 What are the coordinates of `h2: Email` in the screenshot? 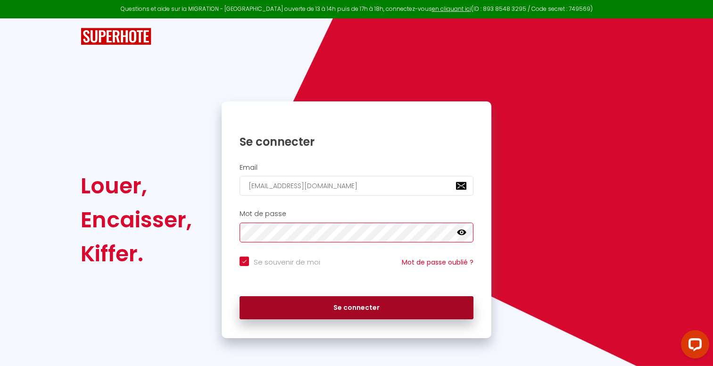 It's located at (356, 167).